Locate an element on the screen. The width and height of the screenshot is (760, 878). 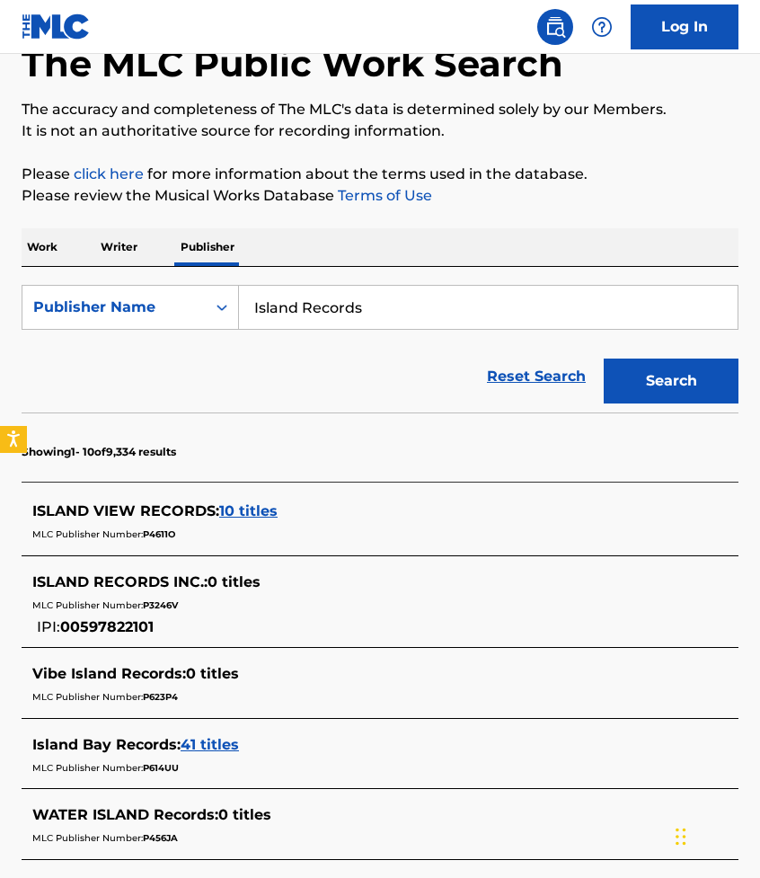
span: P4611O is located at coordinates (159, 534).